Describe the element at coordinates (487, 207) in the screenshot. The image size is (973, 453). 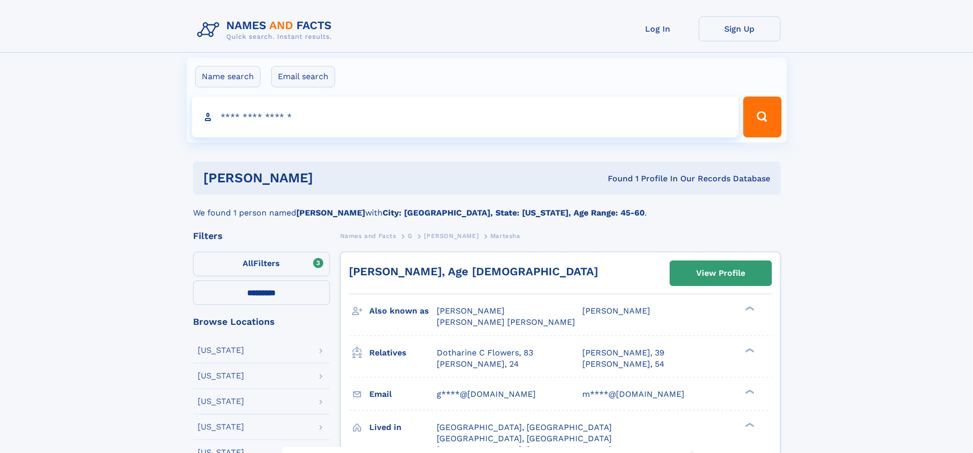
I see `div: We found 1 person named with .` at that location.